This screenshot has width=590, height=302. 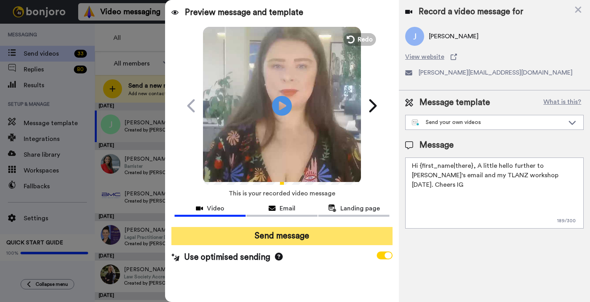 I want to click on span: Video, so click(x=216, y=208).